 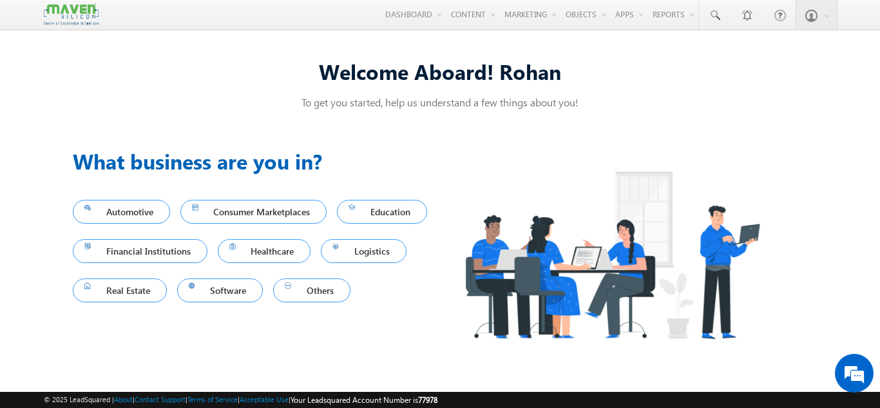 I want to click on a: Acceptable Use, so click(x=264, y=399).